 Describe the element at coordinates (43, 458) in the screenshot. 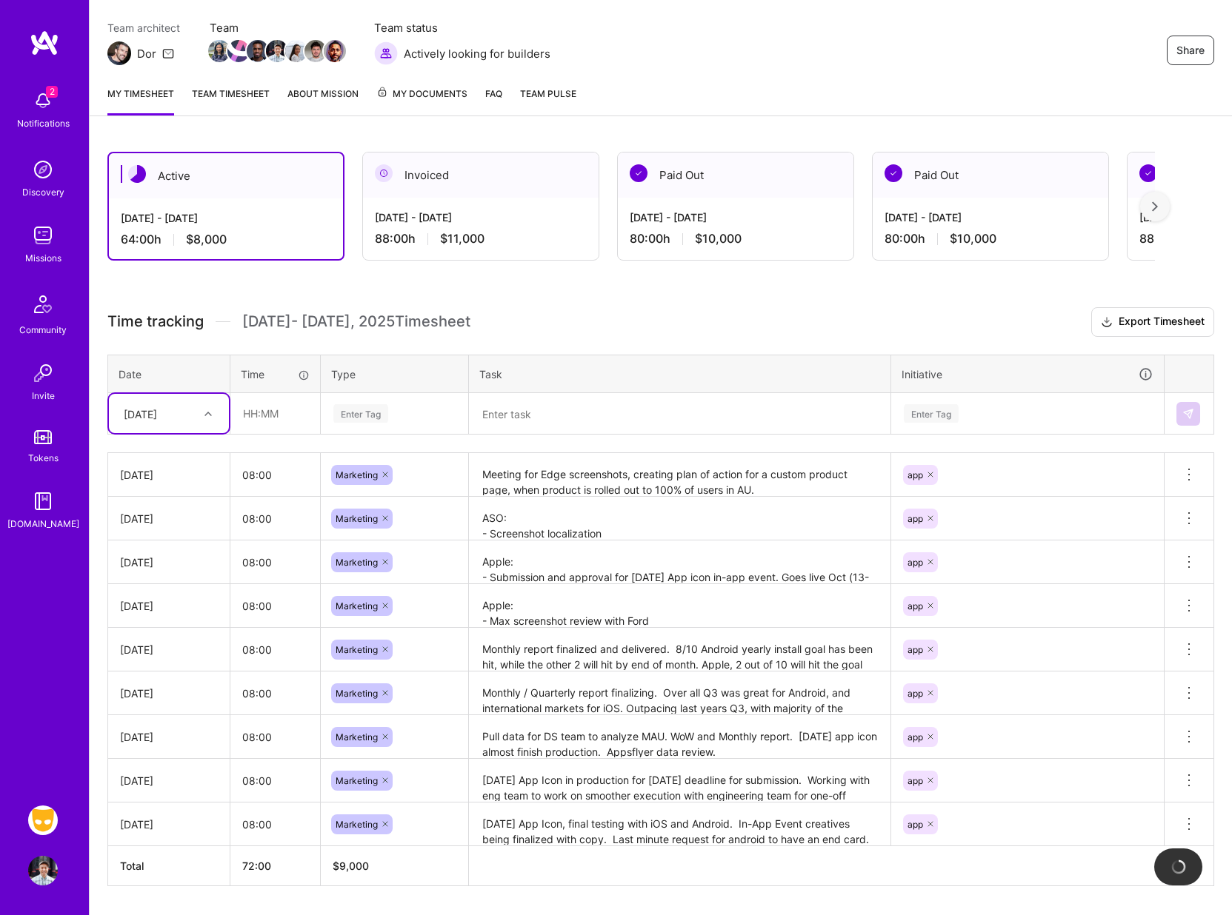

I see `div: Tokens` at that location.